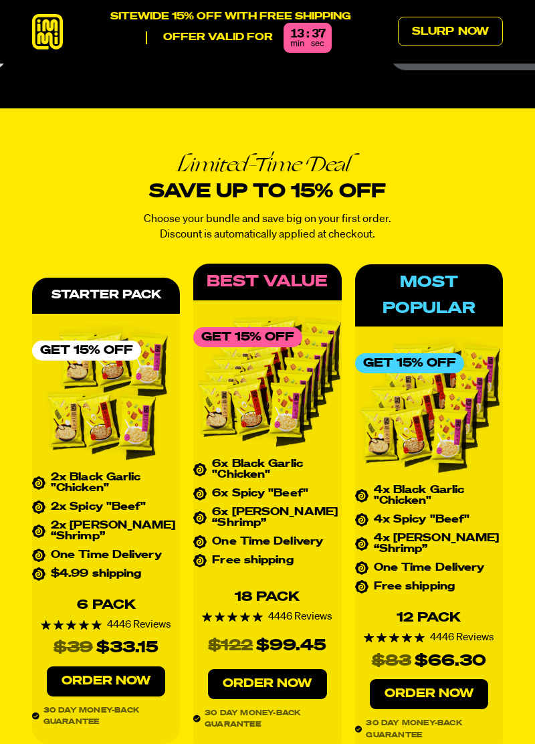  What do you see at coordinates (127, 648) in the screenshot?
I see `div: $33.15` at bounding box center [127, 648].